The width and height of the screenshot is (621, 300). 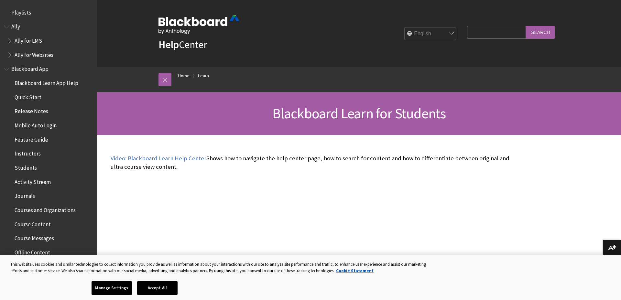 What do you see at coordinates (28, 39) in the screenshot?
I see `span: Ally for LMS` at bounding box center [28, 39].